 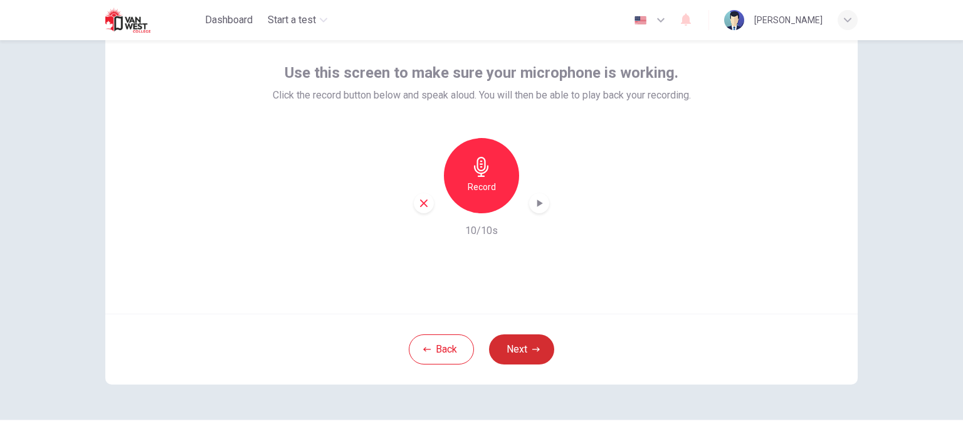 What do you see at coordinates (522, 349) in the screenshot?
I see `button: Next` at bounding box center [522, 349].